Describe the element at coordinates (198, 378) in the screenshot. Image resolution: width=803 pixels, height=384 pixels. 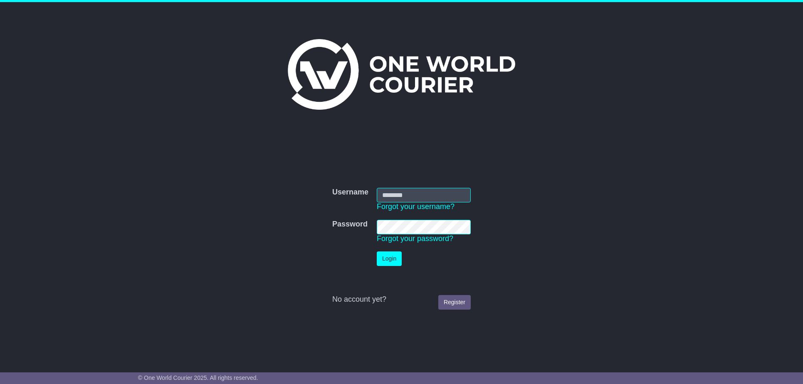
I see `span: © One World Courier 2025. All rights reserved.` at that location.